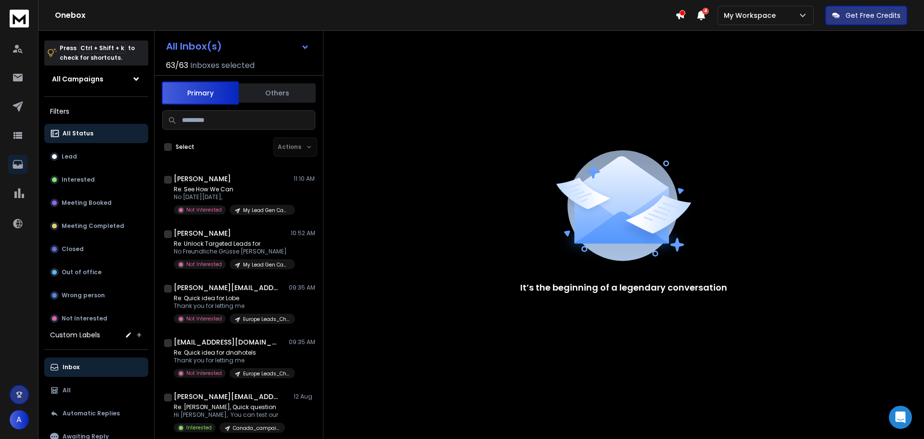  What do you see at coordinates (867, 15) in the screenshot?
I see `button: Get Free Credits` at bounding box center [867, 15].